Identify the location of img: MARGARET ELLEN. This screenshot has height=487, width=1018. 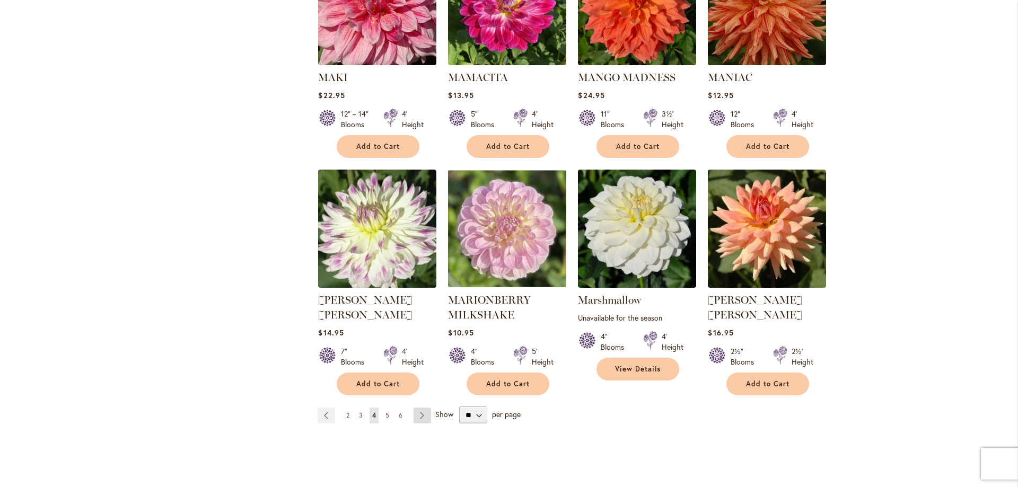
(377, 229).